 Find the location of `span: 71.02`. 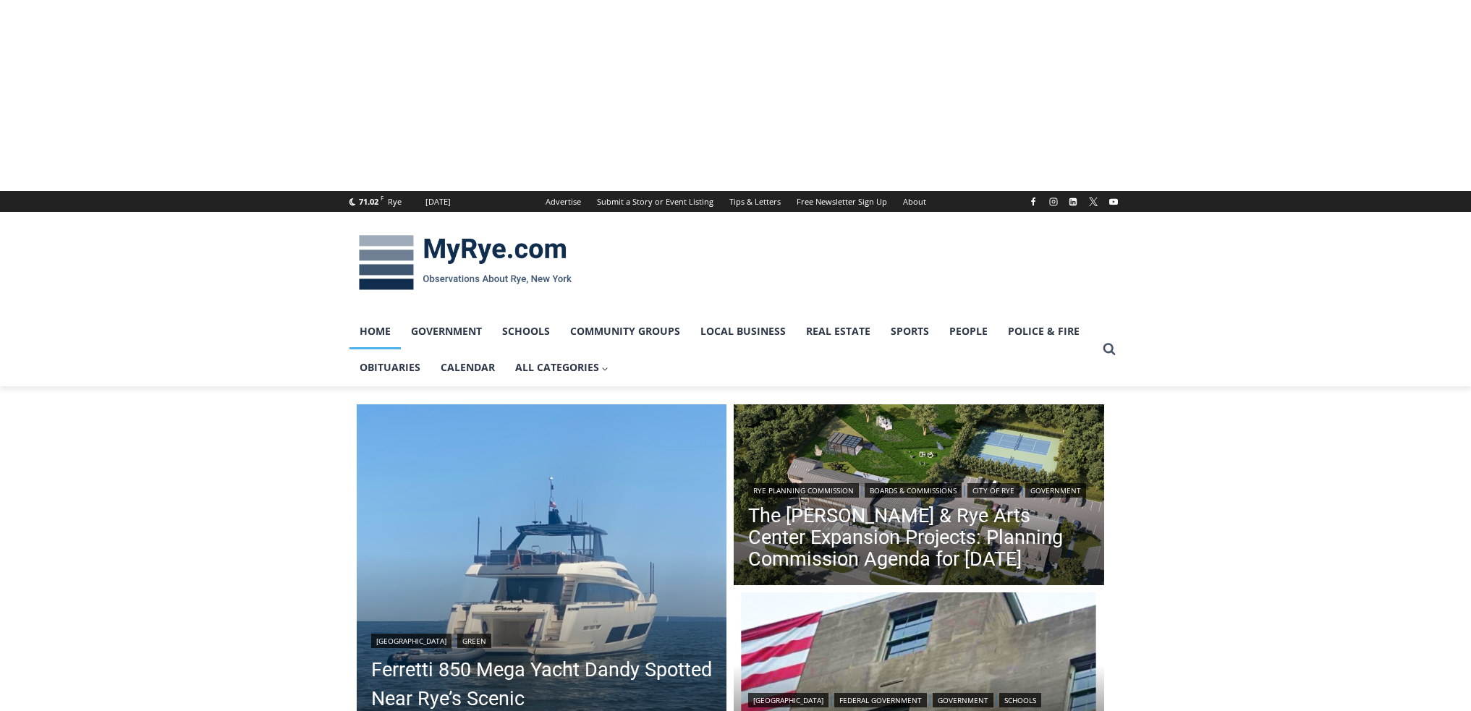

span: 71.02 is located at coordinates (368, 201).